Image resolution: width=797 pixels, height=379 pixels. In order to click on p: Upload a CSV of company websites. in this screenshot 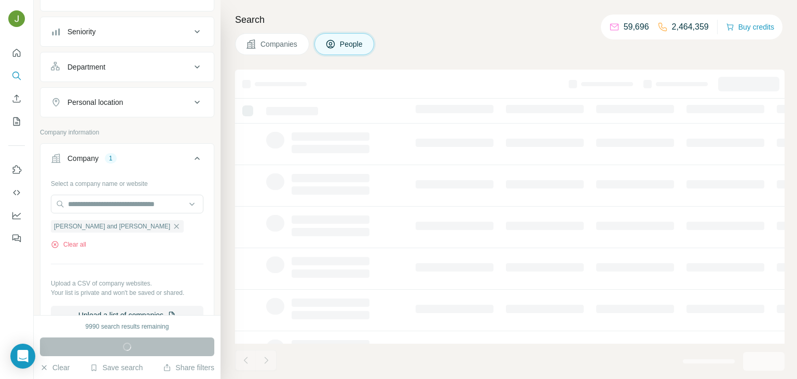, I will do `click(127, 283)`.